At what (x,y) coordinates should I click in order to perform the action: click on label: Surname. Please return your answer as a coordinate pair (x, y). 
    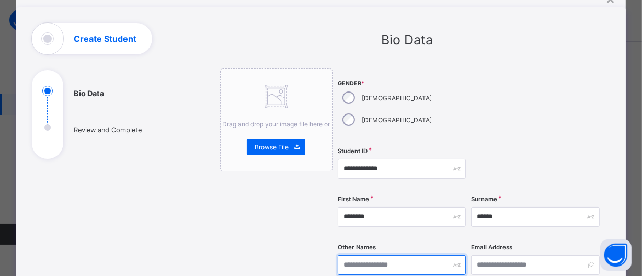
    Looking at the image, I should click on (484, 199).